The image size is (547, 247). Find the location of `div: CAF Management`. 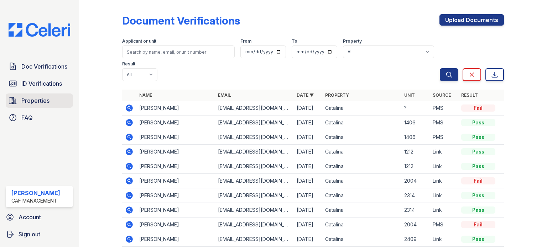

div: CAF Management is located at coordinates (36, 201).